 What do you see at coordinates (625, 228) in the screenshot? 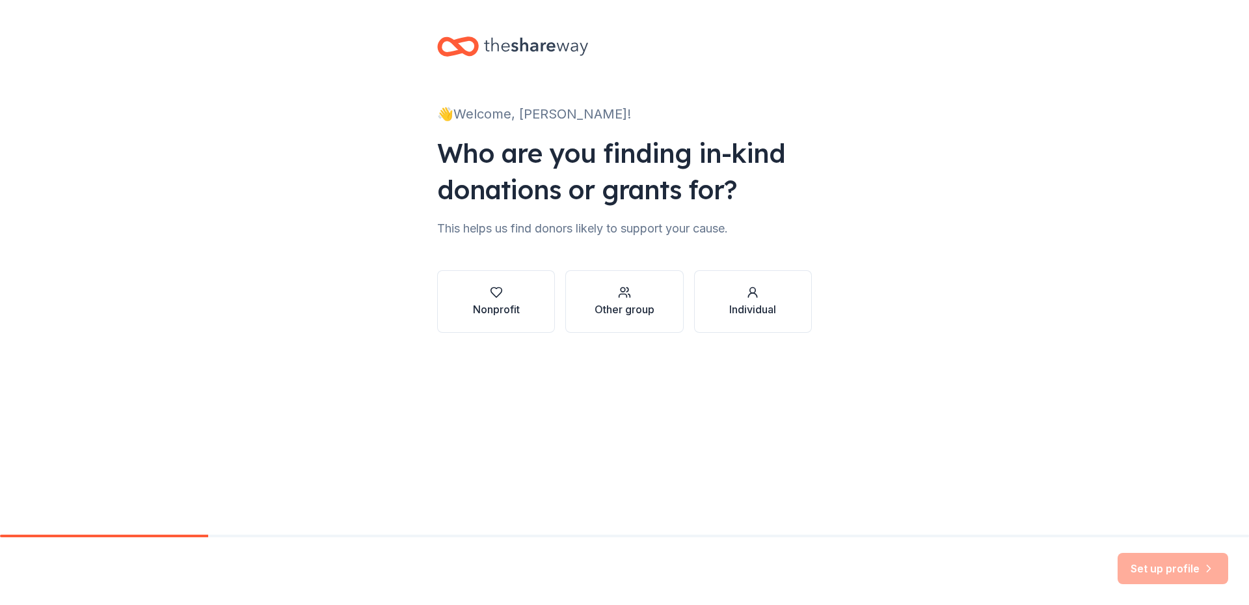
I see `div: This helps us find donors likely to support your cause.` at bounding box center [625, 228].